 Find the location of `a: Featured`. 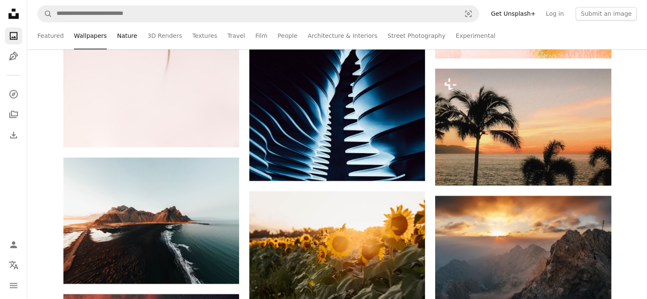

a: Featured is located at coordinates (51, 36).